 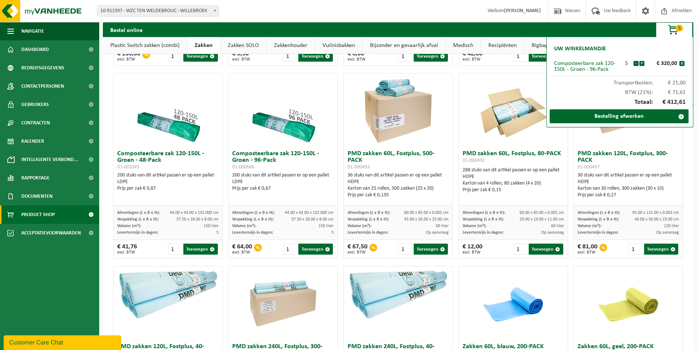 What do you see at coordinates (197, 220) in the screenshot?
I see `span: 37.50 x 28.00 x 8.00 cm` at bounding box center [197, 220].